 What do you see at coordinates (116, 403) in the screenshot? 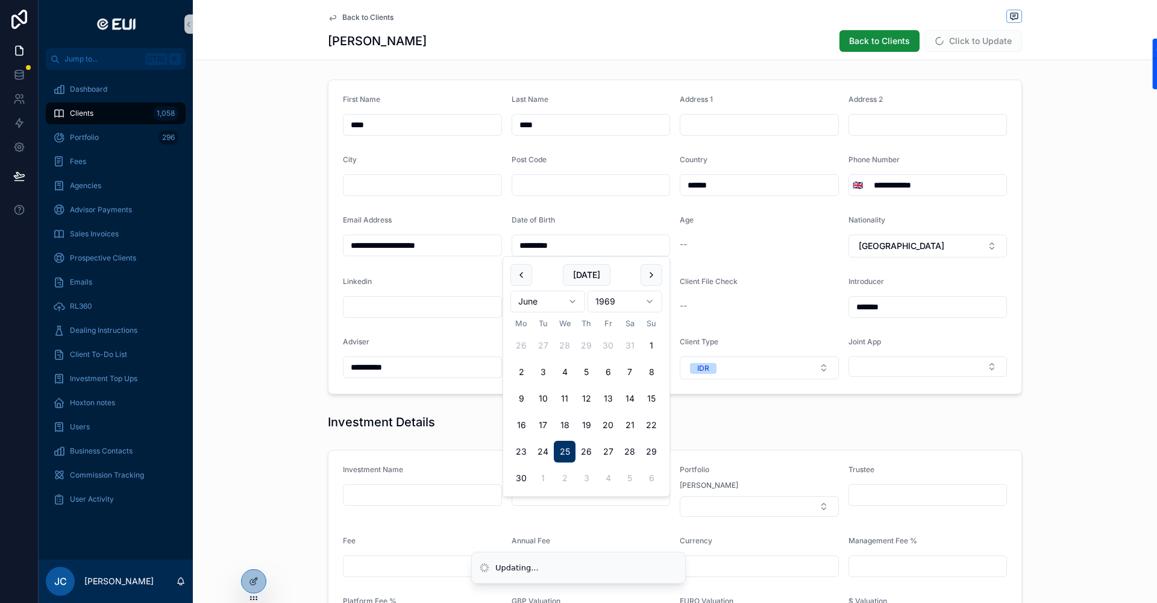
I see `a: Hoxton notes` at bounding box center [116, 403].